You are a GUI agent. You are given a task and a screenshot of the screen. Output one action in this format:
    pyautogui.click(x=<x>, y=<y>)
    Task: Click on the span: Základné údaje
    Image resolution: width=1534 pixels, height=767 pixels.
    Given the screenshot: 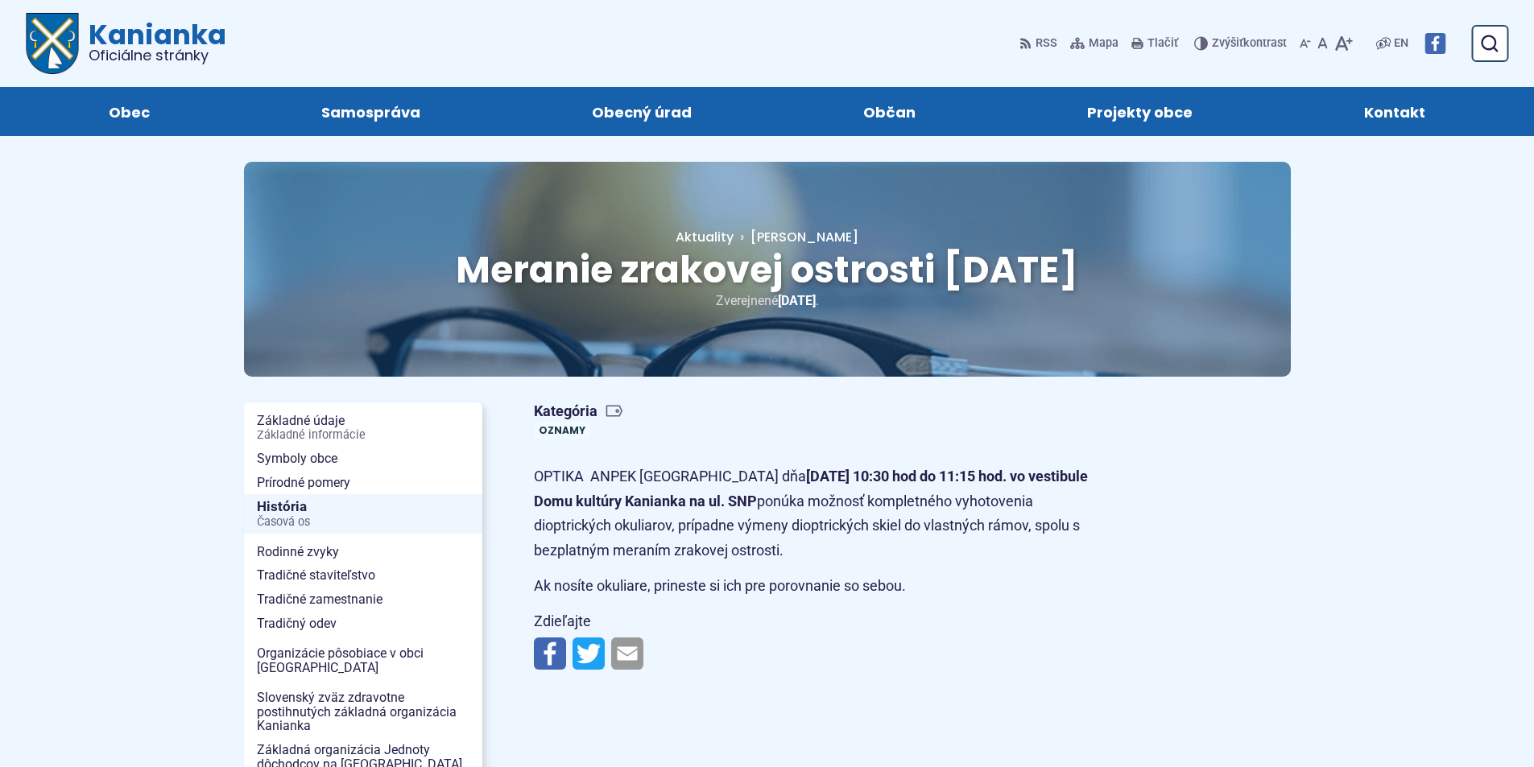 What is the action you would take?
    pyautogui.click(x=363, y=427)
    